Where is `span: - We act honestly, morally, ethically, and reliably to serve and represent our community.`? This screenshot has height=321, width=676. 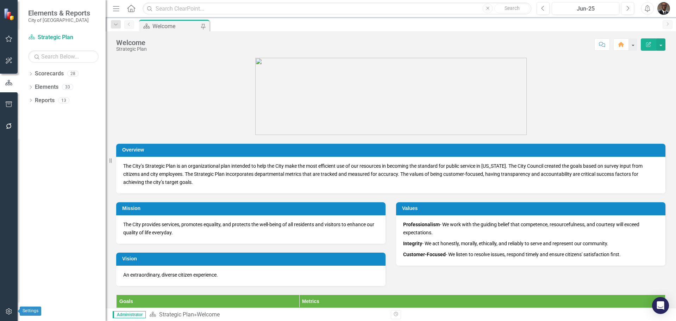 span: - We act honestly, morally, ethically, and reliably to serve and represent our community. is located at coordinates (506, 243).